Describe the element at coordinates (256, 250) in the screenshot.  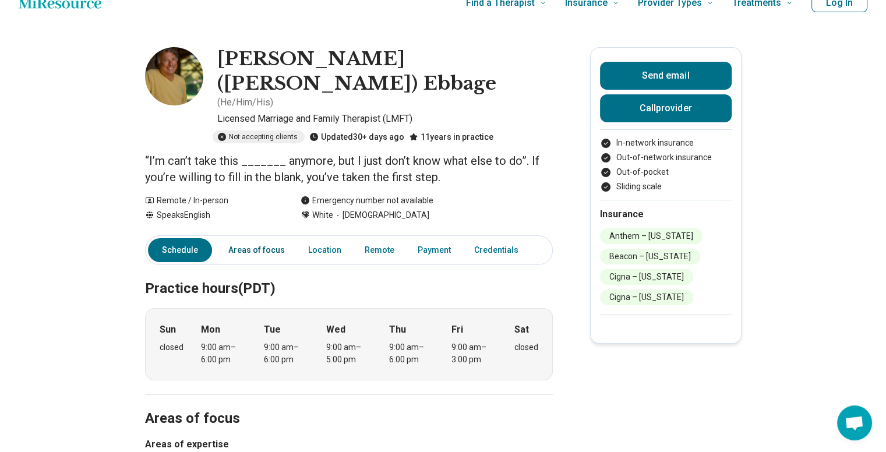
I see `a: Areas of focus` at that location.